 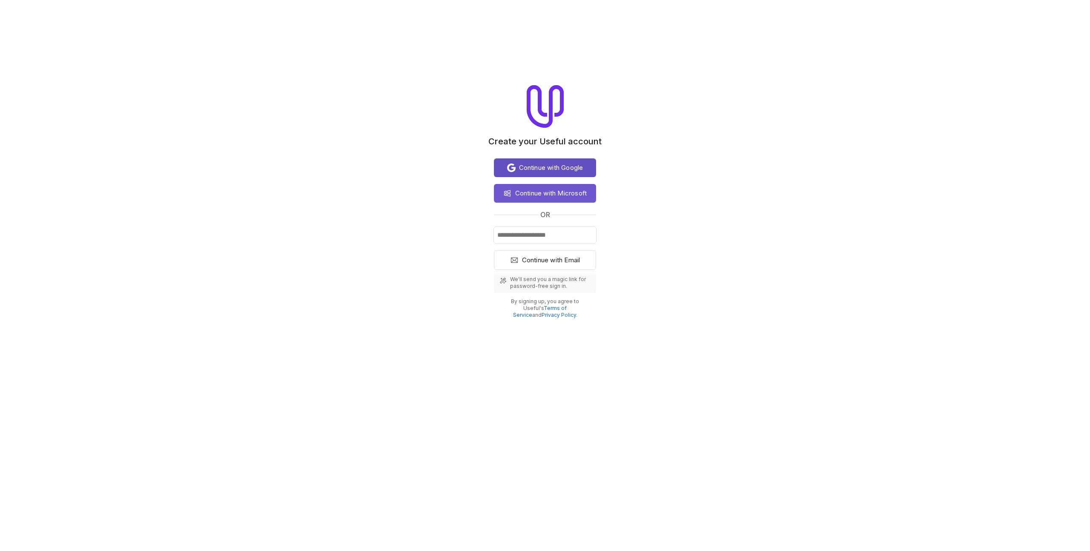 What do you see at coordinates (551, 193) in the screenshot?
I see `span: Continue with Microsoft` at bounding box center [551, 193].